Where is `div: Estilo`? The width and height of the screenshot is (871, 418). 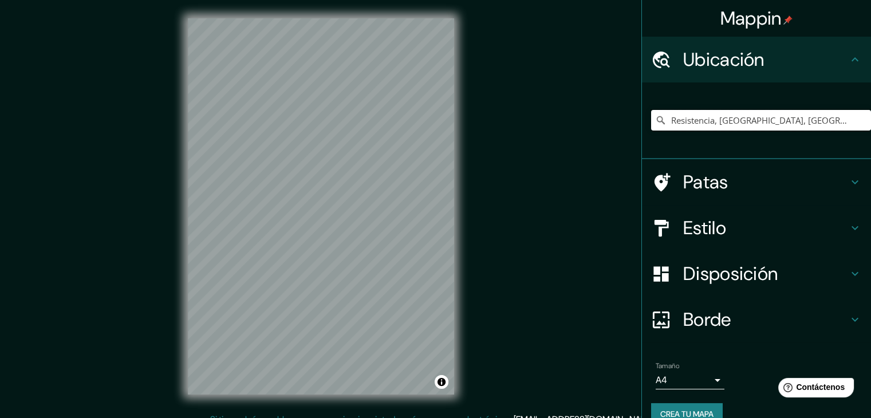
div: Estilo is located at coordinates (756, 228).